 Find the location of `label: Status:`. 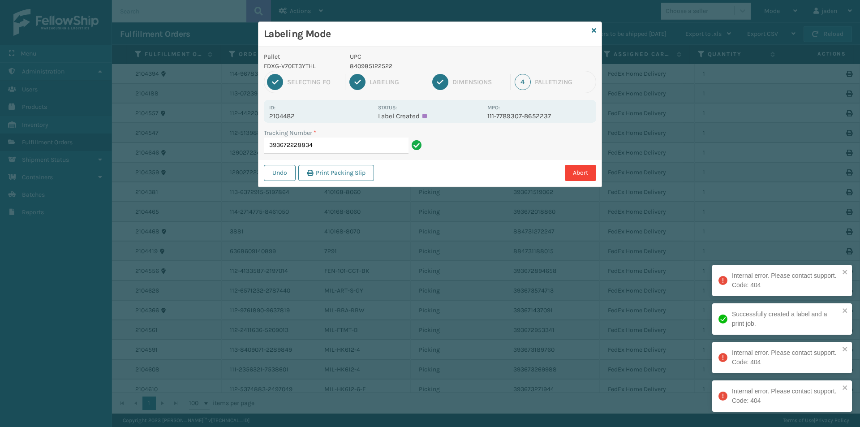

label: Status: is located at coordinates (387, 107).